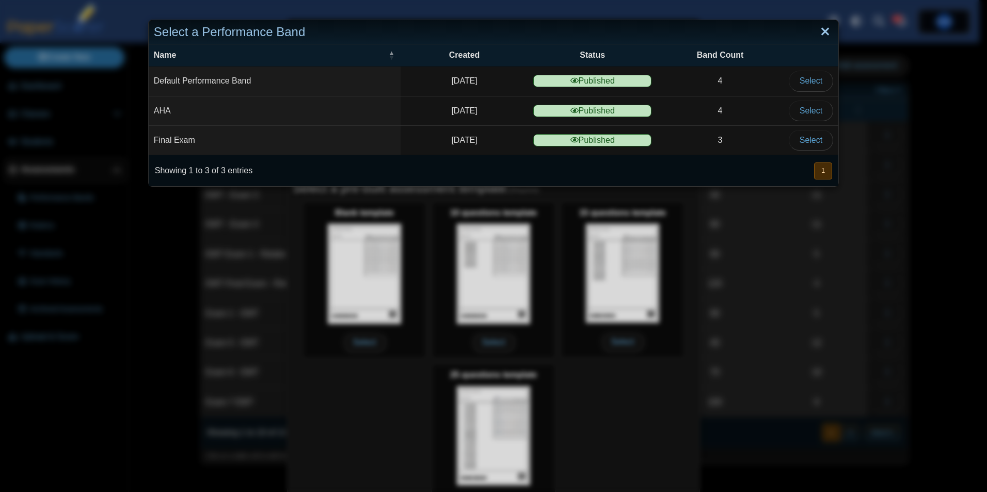 This screenshot has height=492, width=987. Describe the element at coordinates (825, 32) in the screenshot. I see `a: Close` at that location.